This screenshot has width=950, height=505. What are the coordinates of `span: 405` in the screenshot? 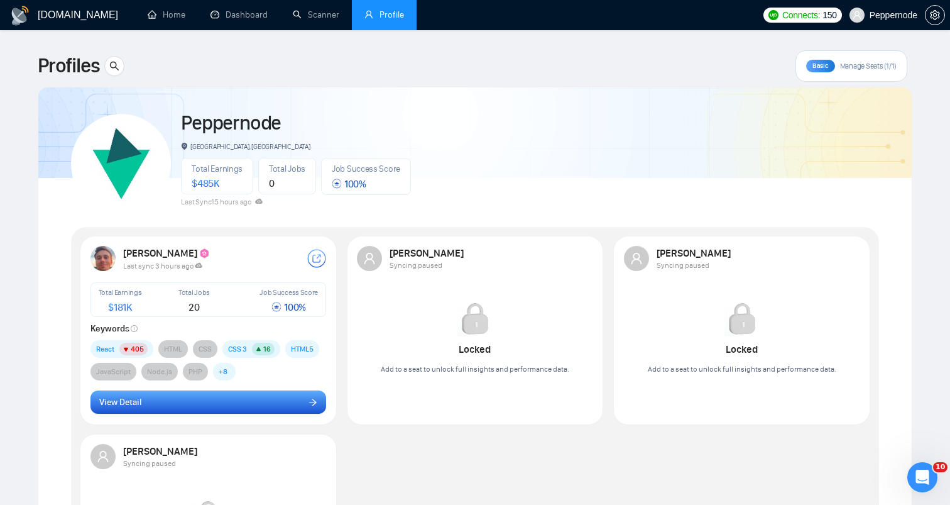 It's located at (137, 349).